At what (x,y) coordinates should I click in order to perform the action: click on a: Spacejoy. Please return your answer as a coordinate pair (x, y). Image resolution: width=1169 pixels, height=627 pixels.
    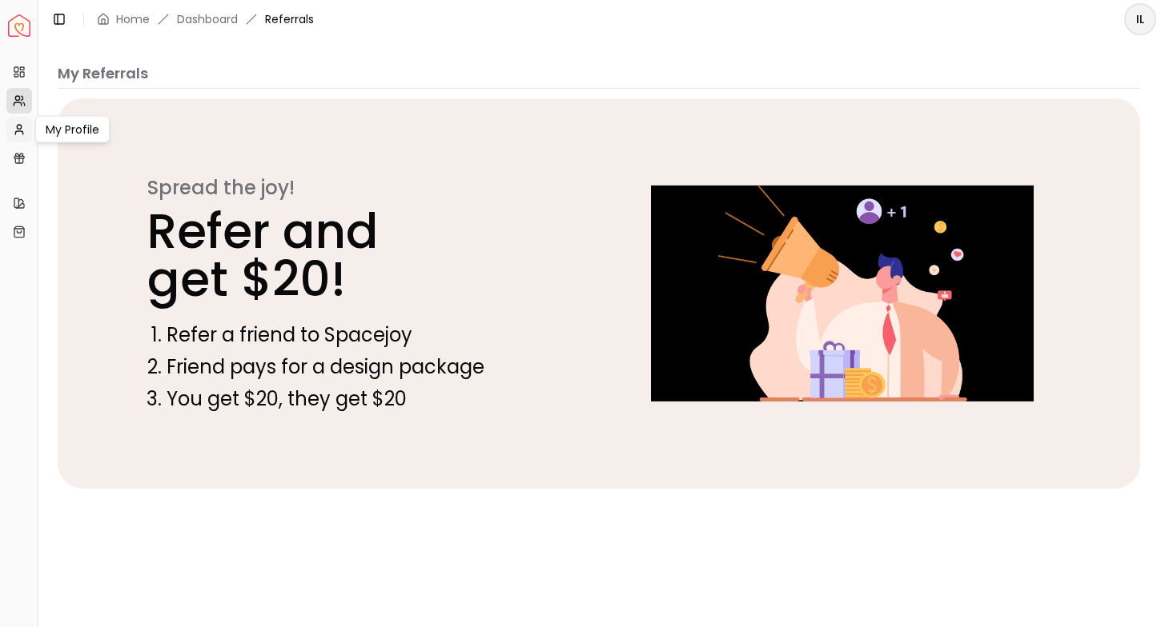
    Looking at the image, I should click on (19, 26).